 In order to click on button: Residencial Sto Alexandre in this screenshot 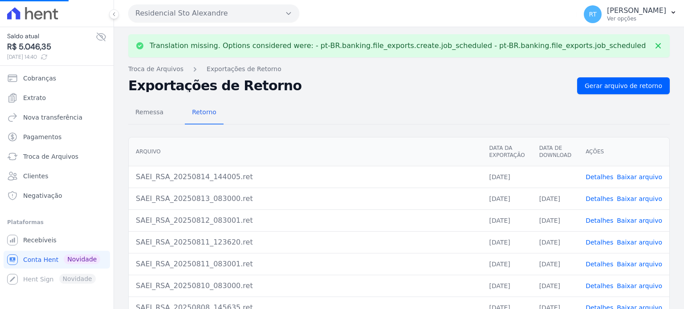, I will do `click(214, 13)`.